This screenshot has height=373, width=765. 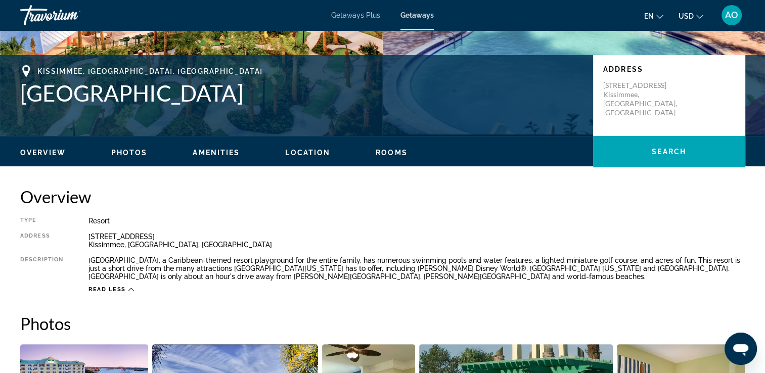 What do you see at coordinates (732, 15) in the screenshot?
I see `span: AO` at bounding box center [732, 15].